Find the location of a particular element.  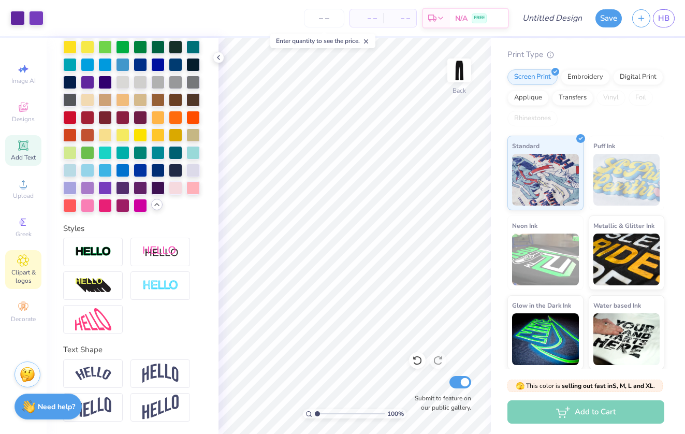

a: HB is located at coordinates (663, 18).